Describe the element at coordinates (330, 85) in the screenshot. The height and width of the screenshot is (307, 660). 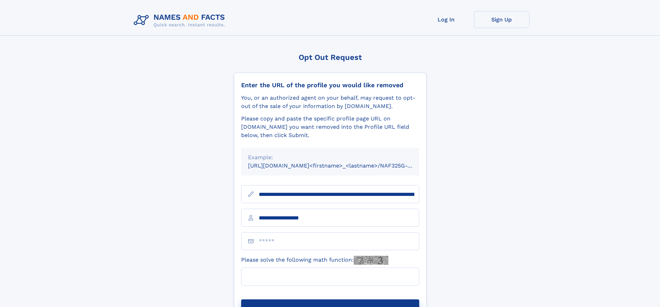
I see `div: Enter the URL of the profile you would like removed` at that location.